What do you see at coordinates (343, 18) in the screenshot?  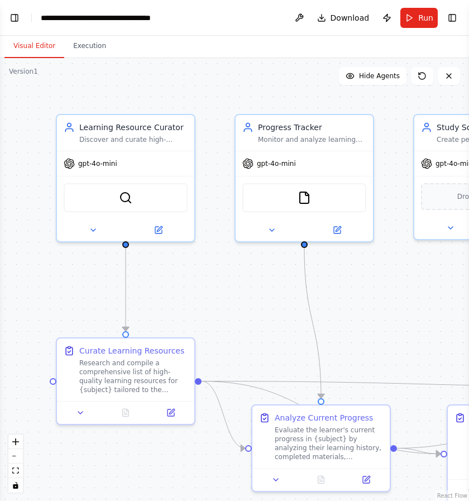 I see `button: Download` at bounding box center [343, 18].